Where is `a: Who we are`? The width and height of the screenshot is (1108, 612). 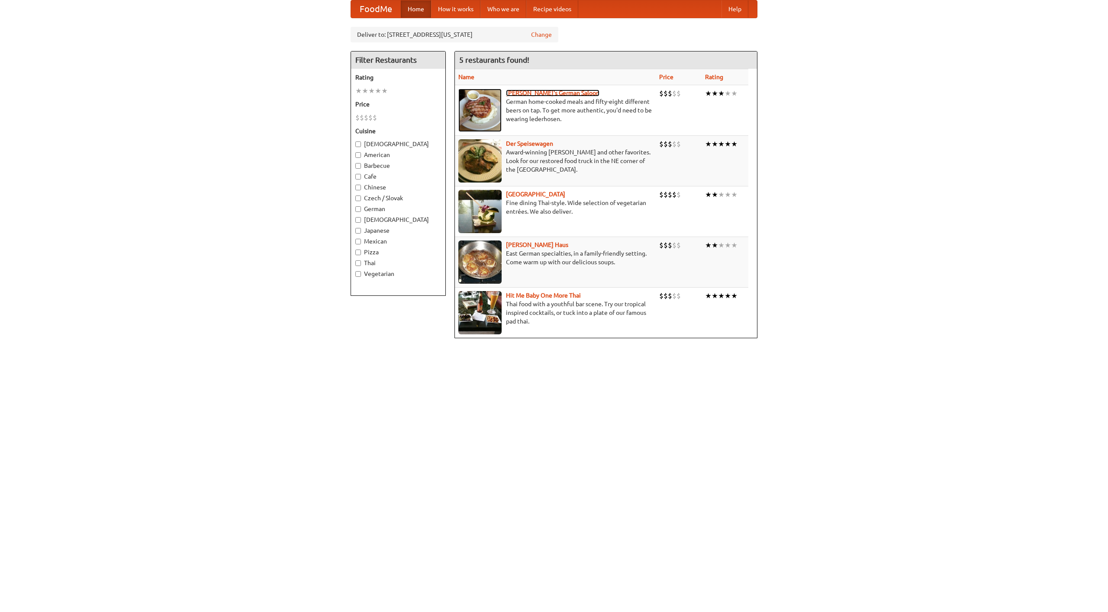
a: Who we are is located at coordinates (503, 9).